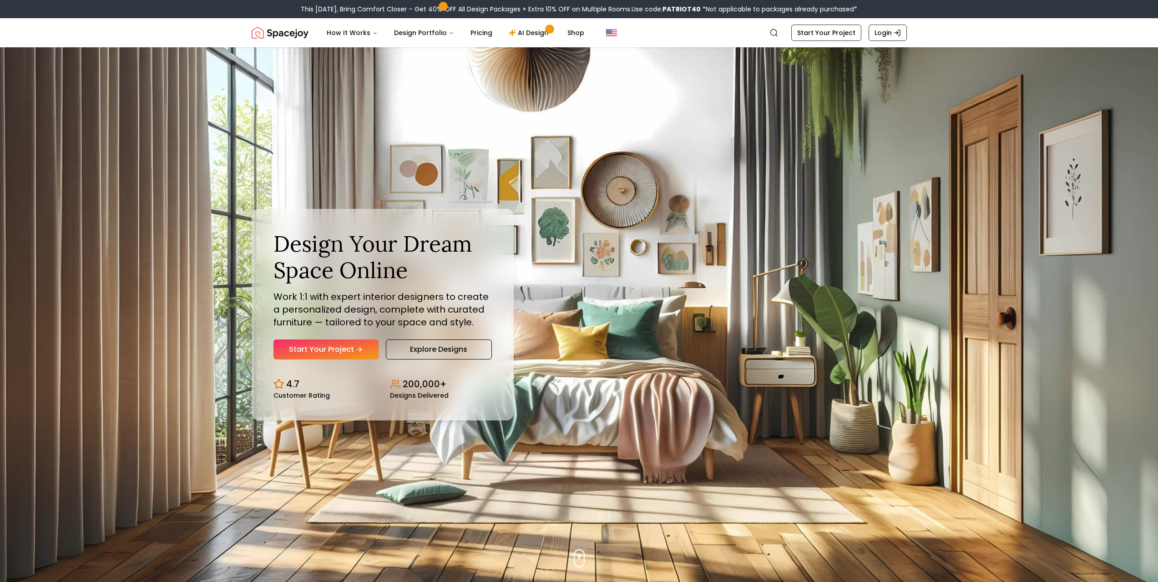 The width and height of the screenshot is (1158, 582). Describe the element at coordinates (383, 309) in the screenshot. I see `p: Work 1:1 with expert interior designers to create a personalized design, complete with curated fu...` at that location.